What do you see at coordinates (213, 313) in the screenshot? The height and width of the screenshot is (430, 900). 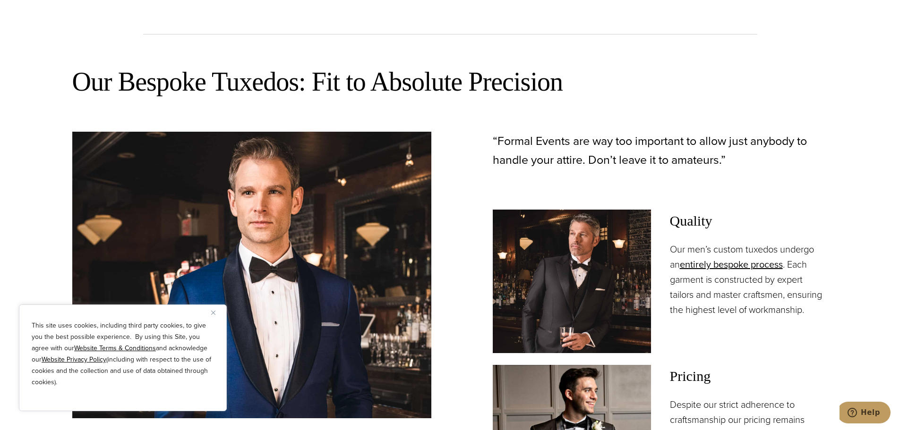 I see `img: Close` at bounding box center [213, 313].